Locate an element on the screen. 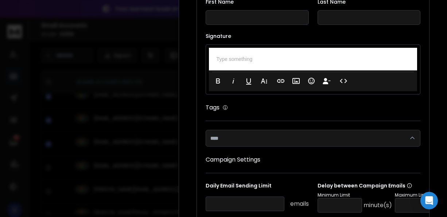 The image size is (447, 217). button: More Text is located at coordinates (264, 81).